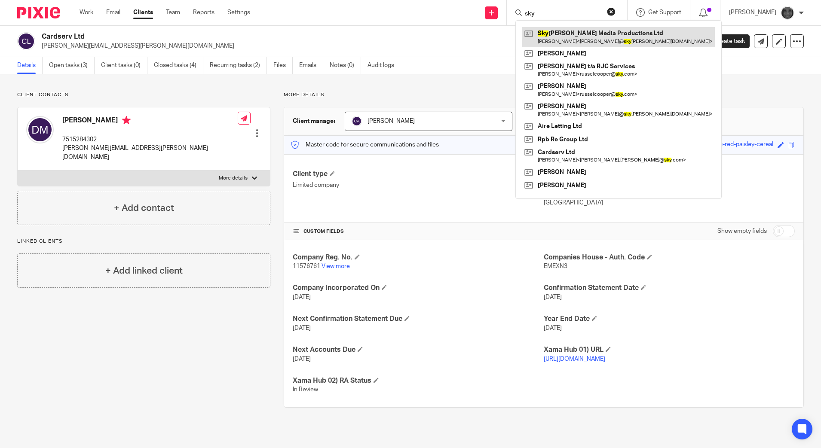 The image size is (821, 448). What do you see at coordinates (345, 65) in the screenshot?
I see `a: Notes (0)` at bounding box center [345, 65].